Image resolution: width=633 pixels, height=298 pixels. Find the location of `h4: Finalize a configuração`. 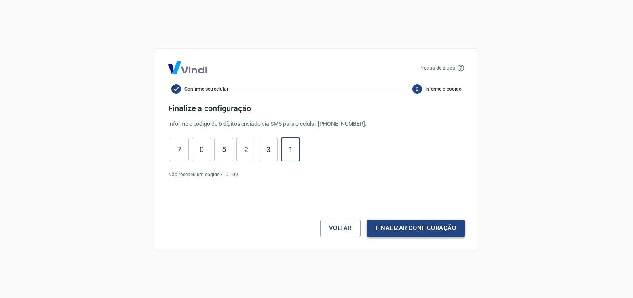

h4: Finalize a configuração is located at coordinates (317, 108).